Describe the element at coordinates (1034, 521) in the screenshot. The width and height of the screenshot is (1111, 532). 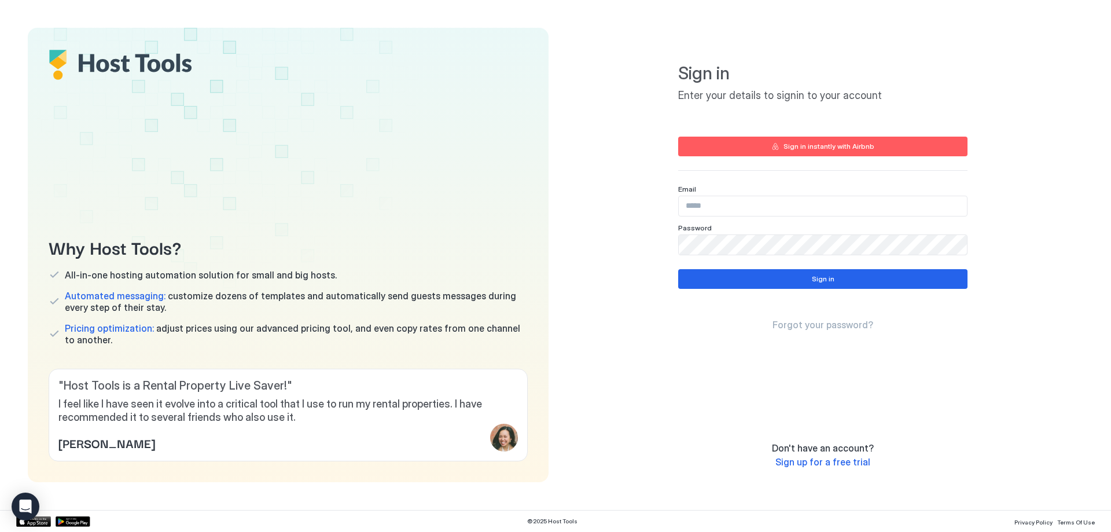
I see `a: Privacy Policy` at that location.